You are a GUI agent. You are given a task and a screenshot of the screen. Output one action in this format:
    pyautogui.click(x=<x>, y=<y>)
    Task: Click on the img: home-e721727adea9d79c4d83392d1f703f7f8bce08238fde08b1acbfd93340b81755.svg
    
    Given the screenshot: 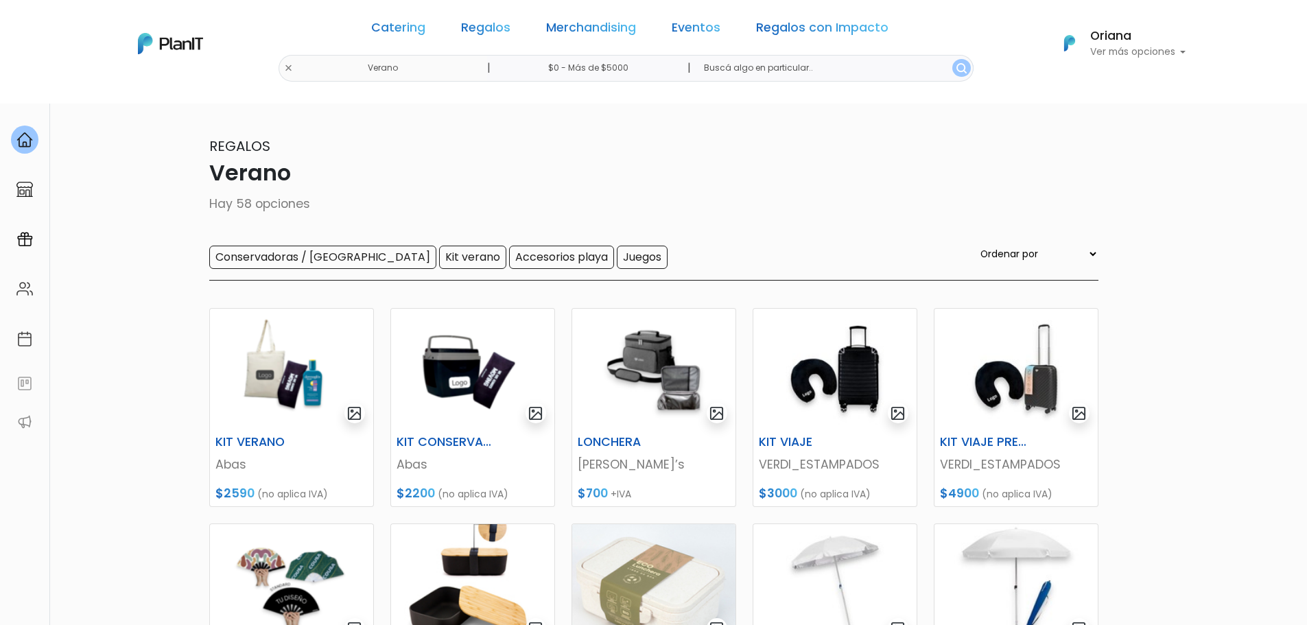 What is the action you would take?
    pyautogui.click(x=25, y=140)
    